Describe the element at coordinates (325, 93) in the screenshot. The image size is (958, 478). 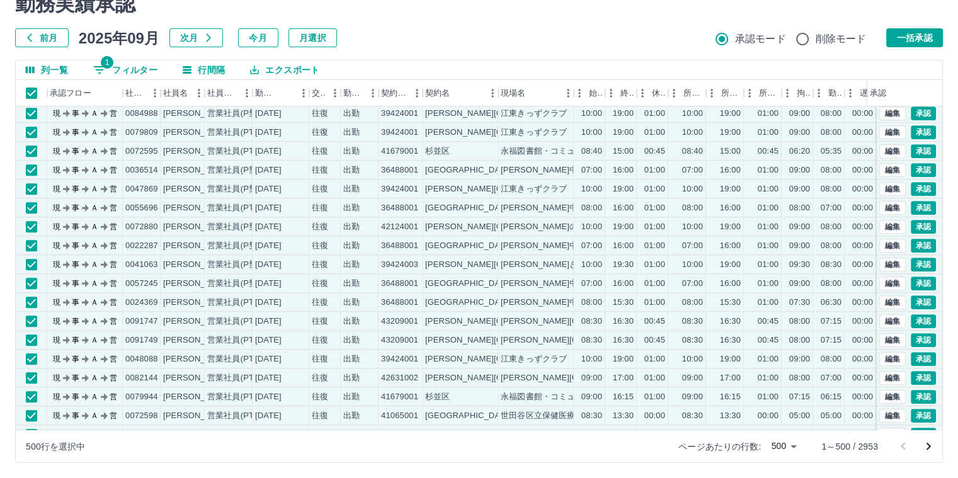
I see `div: 交通費` at that location.